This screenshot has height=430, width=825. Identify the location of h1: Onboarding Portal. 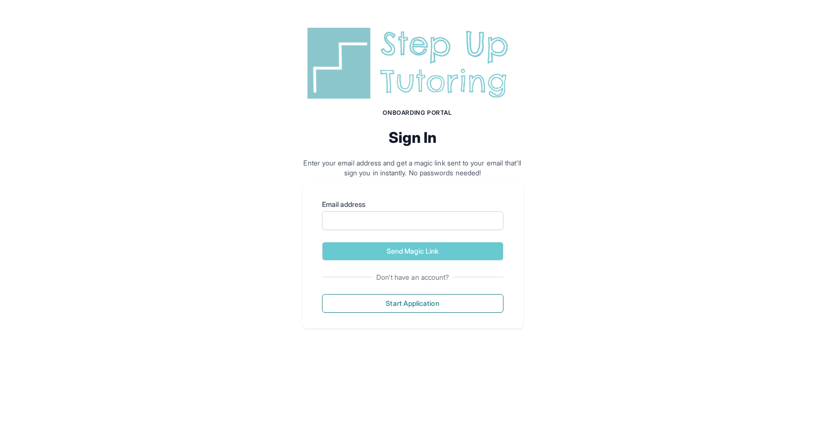
(417, 113).